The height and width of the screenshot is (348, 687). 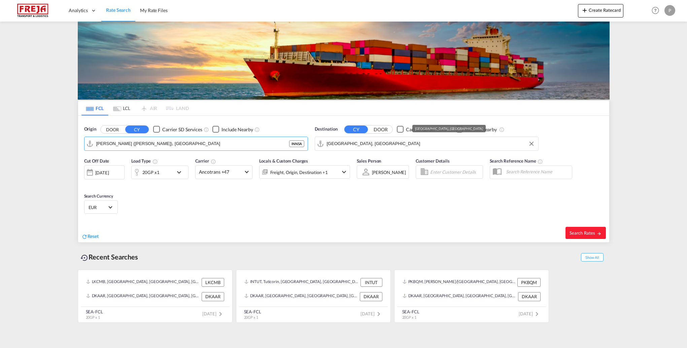 I want to click on span: Sales Person, so click(x=369, y=161).